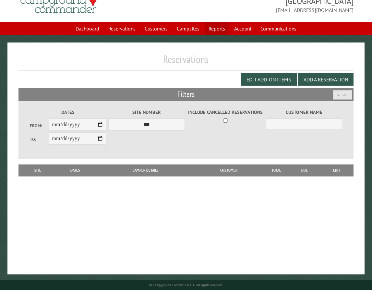  What do you see at coordinates (217, 29) in the screenshot?
I see `a: Reports` at bounding box center [217, 29].